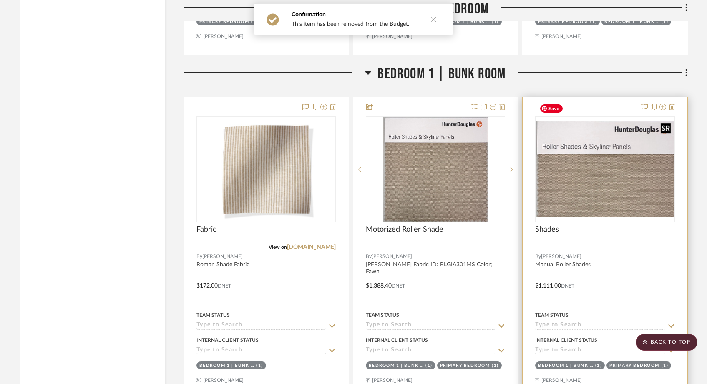 Image resolution: width=707 pixels, height=384 pixels. Describe the element at coordinates (435, 169) in the screenshot. I see `img: Motorized Roller Shade` at that location.